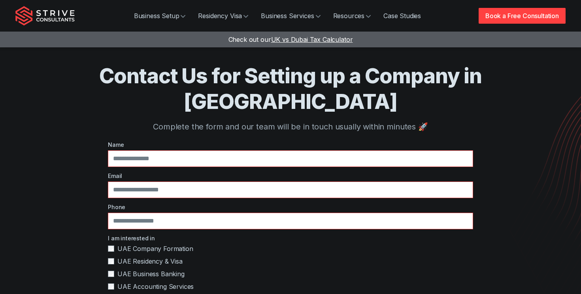 This screenshot has height=294, width=581. I want to click on img: Strive Consultants, so click(45, 16).